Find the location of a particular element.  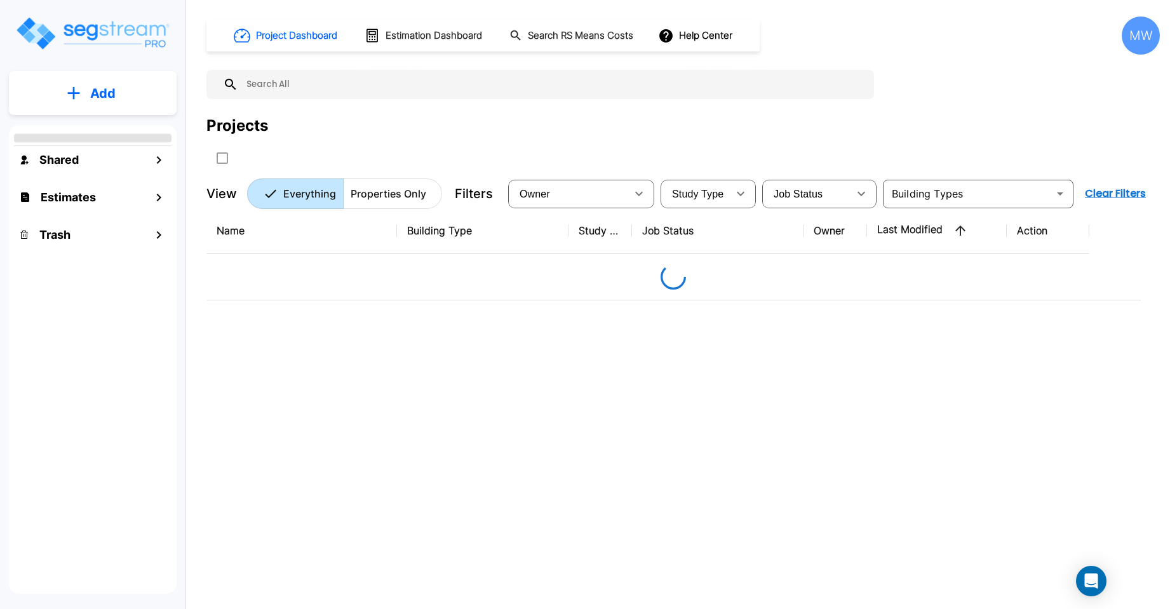

span: Study Type is located at coordinates (698, 194).